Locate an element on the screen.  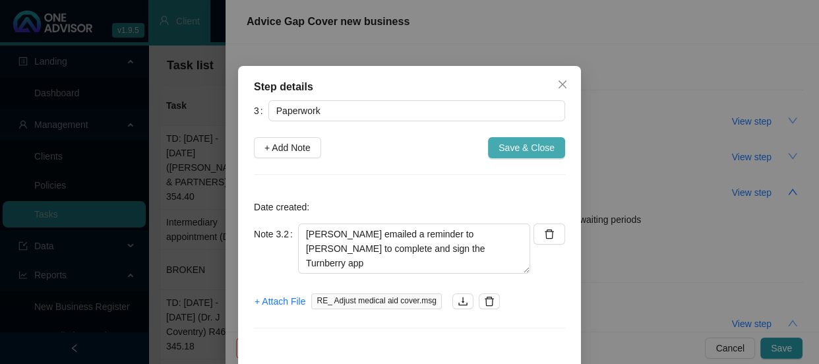
span: RE_ Adjust medical aid cover.msg is located at coordinates (376, 301).